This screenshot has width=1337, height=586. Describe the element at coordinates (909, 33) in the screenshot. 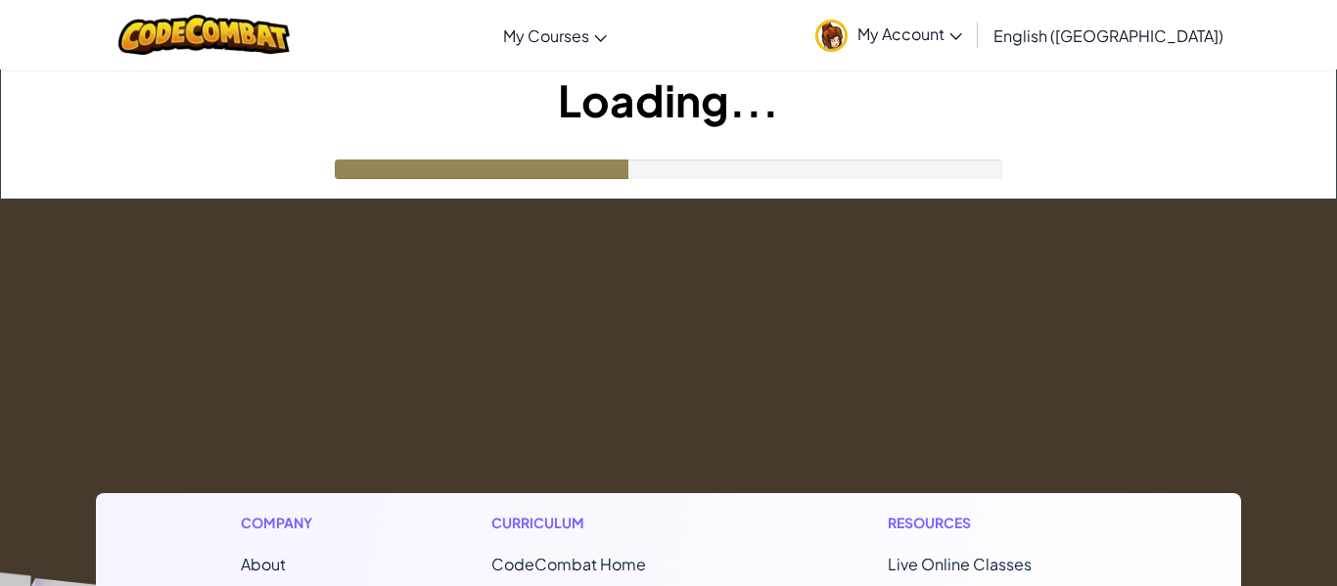

I see `span: My Account` at that location.